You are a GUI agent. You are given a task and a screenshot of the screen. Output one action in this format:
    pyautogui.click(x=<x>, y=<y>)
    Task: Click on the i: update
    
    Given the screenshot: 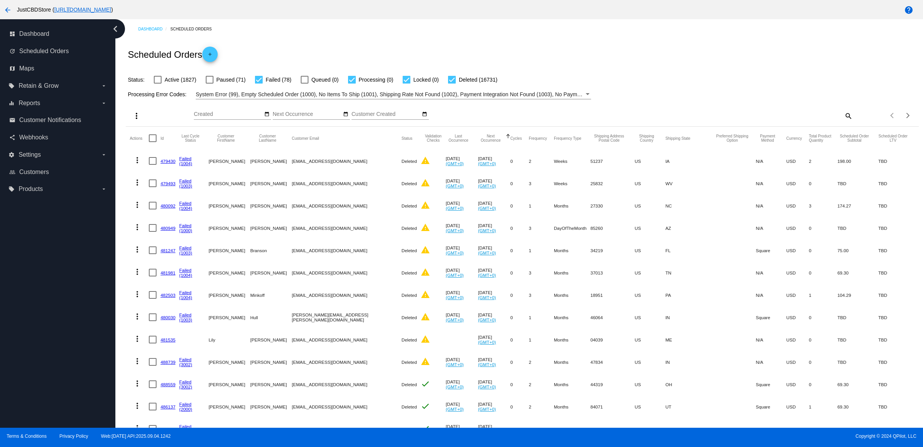 What is the action you would take?
    pyautogui.click(x=12, y=51)
    